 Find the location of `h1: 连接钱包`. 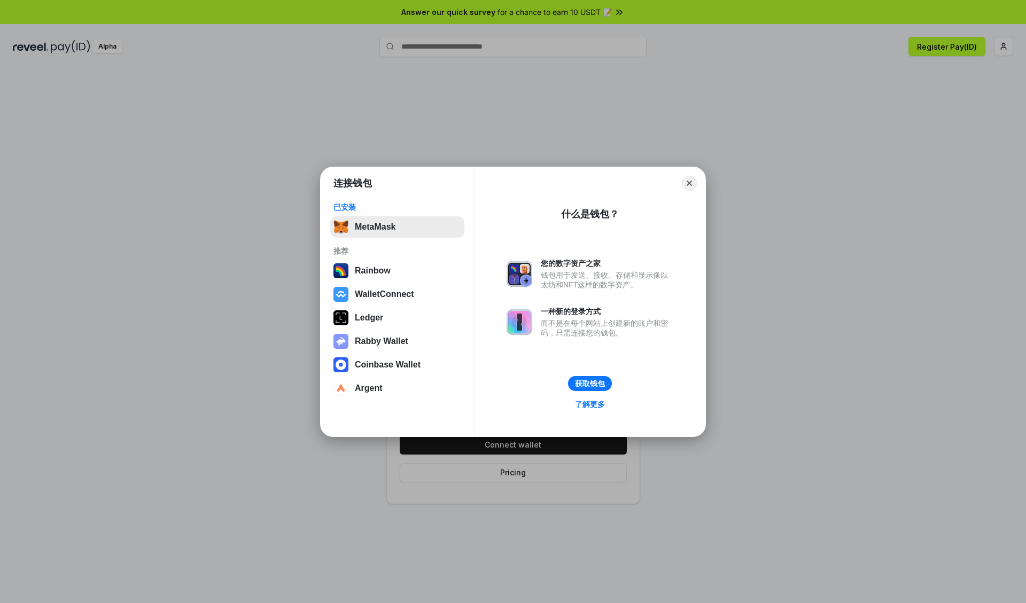

h1: 连接钱包 is located at coordinates (353, 183).